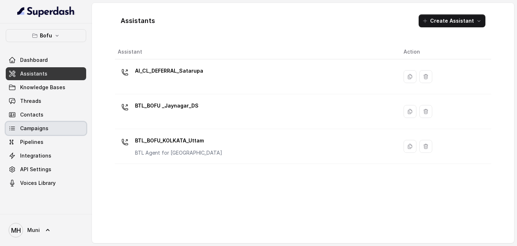 The image size is (517, 246). What do you see at coordinates (33, 230) in the screenshot?
I see `span: Muni` at bounding box center [33, 230].